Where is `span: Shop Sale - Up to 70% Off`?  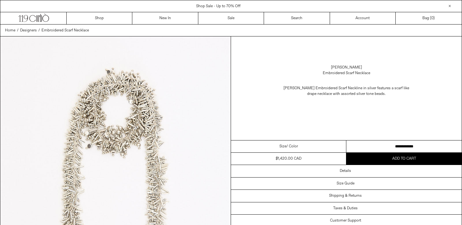 span: Shop Sale - Up to 70% Off is located at coordinates (218, 6).